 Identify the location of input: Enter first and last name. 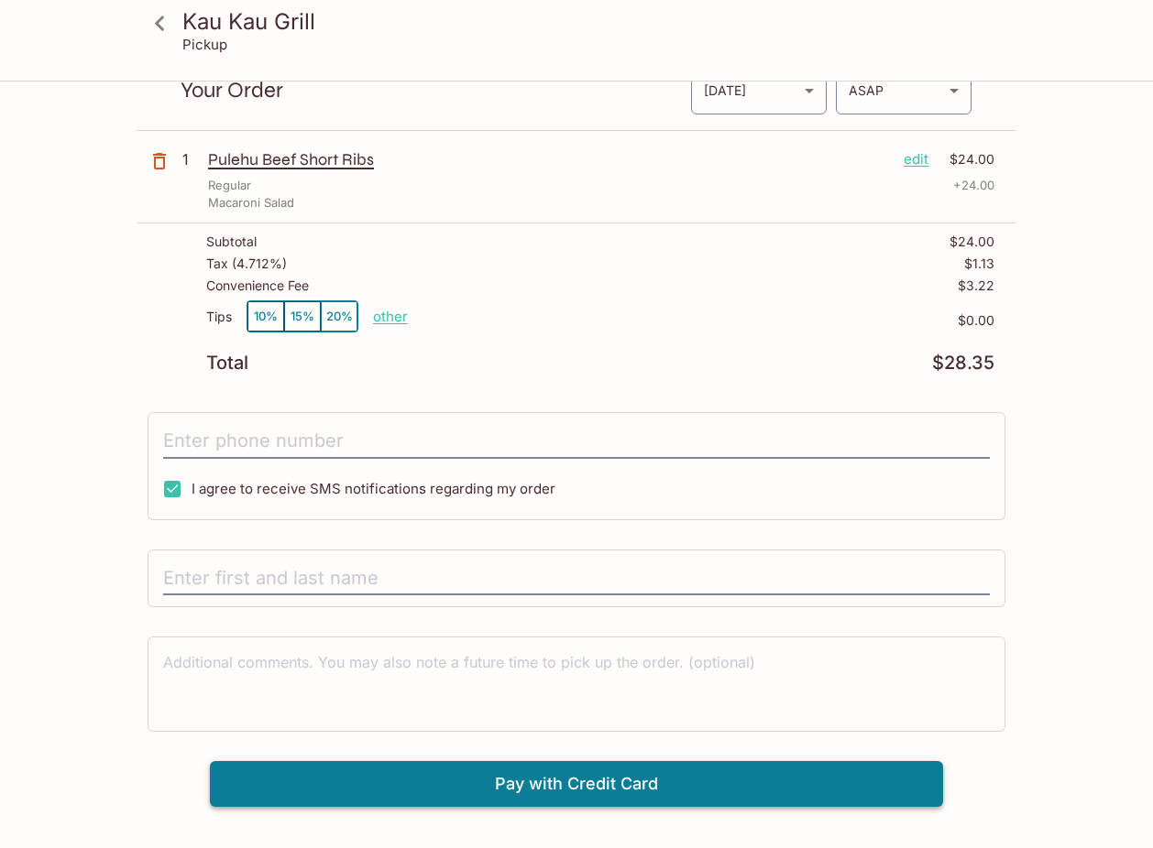
(576, 579).